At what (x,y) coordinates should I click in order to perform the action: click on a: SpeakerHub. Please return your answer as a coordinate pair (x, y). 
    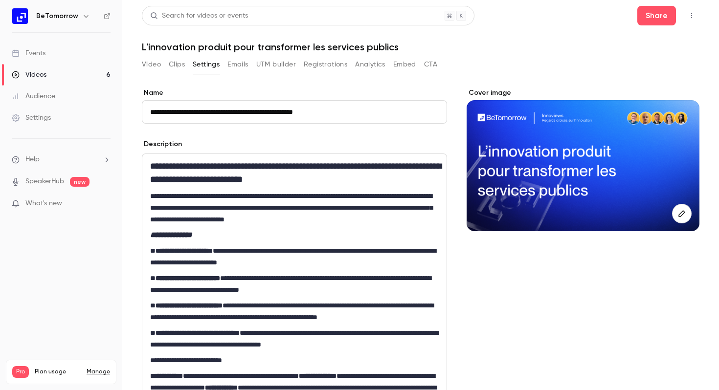
    Looking at the image, I should click on (44, 181).